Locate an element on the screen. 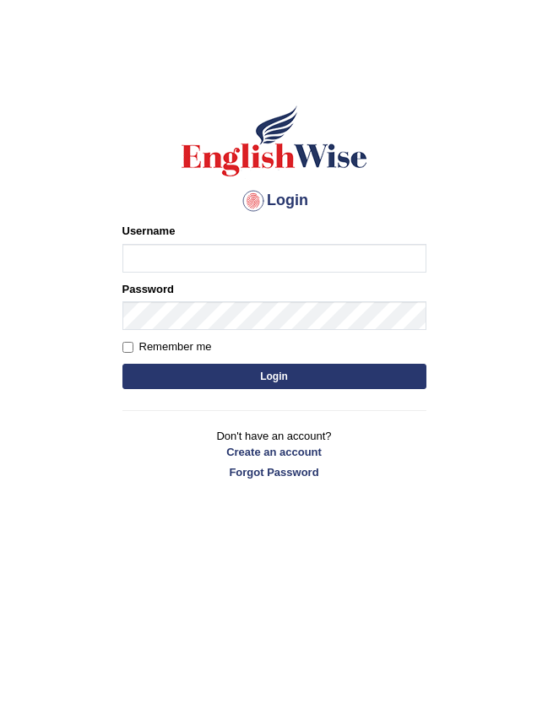  p: Don't have an account? is located at coordinates (274, 454).